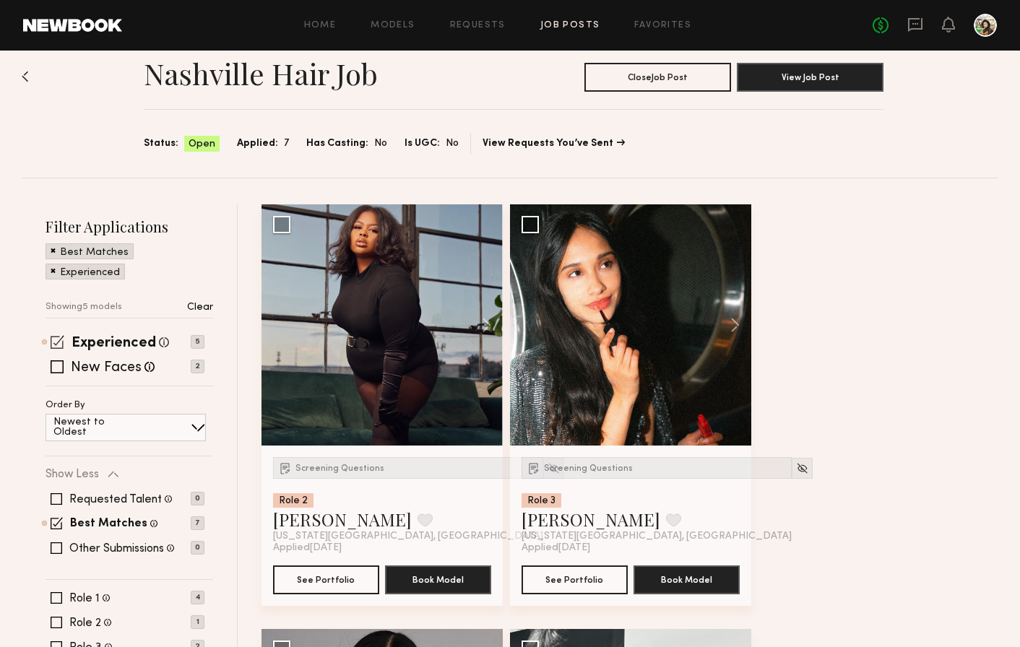  I want to click on img: Unhide Model, so click(802, 468).